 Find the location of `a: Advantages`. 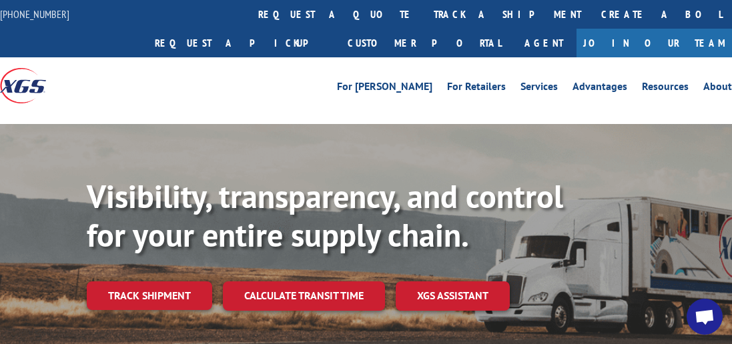

a: Advantages is located at coordinates (599, 89).